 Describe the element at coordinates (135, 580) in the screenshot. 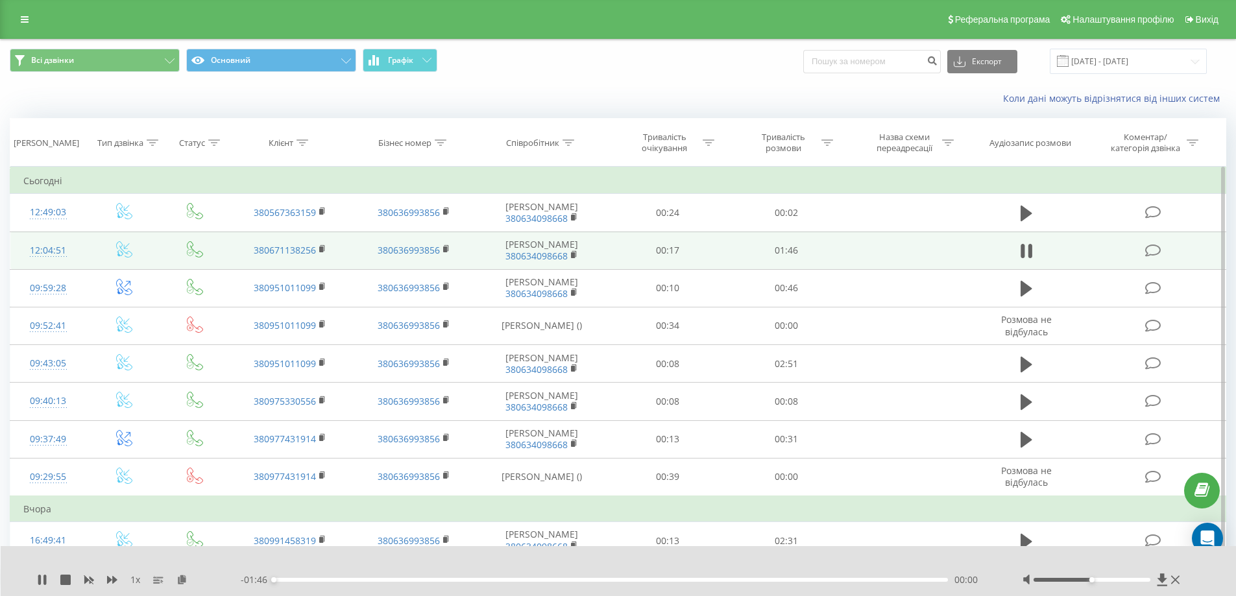

I see `span: 1 x` at that location.